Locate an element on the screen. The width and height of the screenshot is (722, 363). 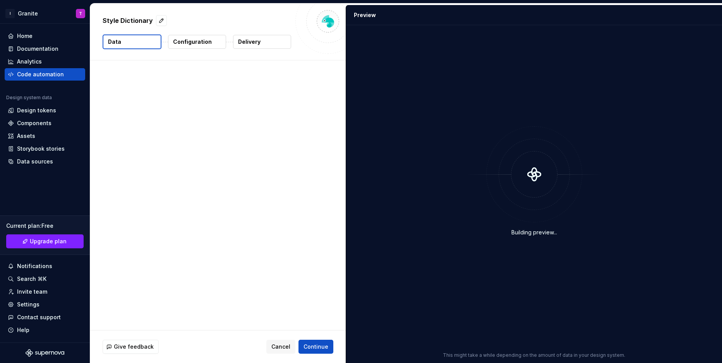
div: Data sources is located at coordinates (35, 161).